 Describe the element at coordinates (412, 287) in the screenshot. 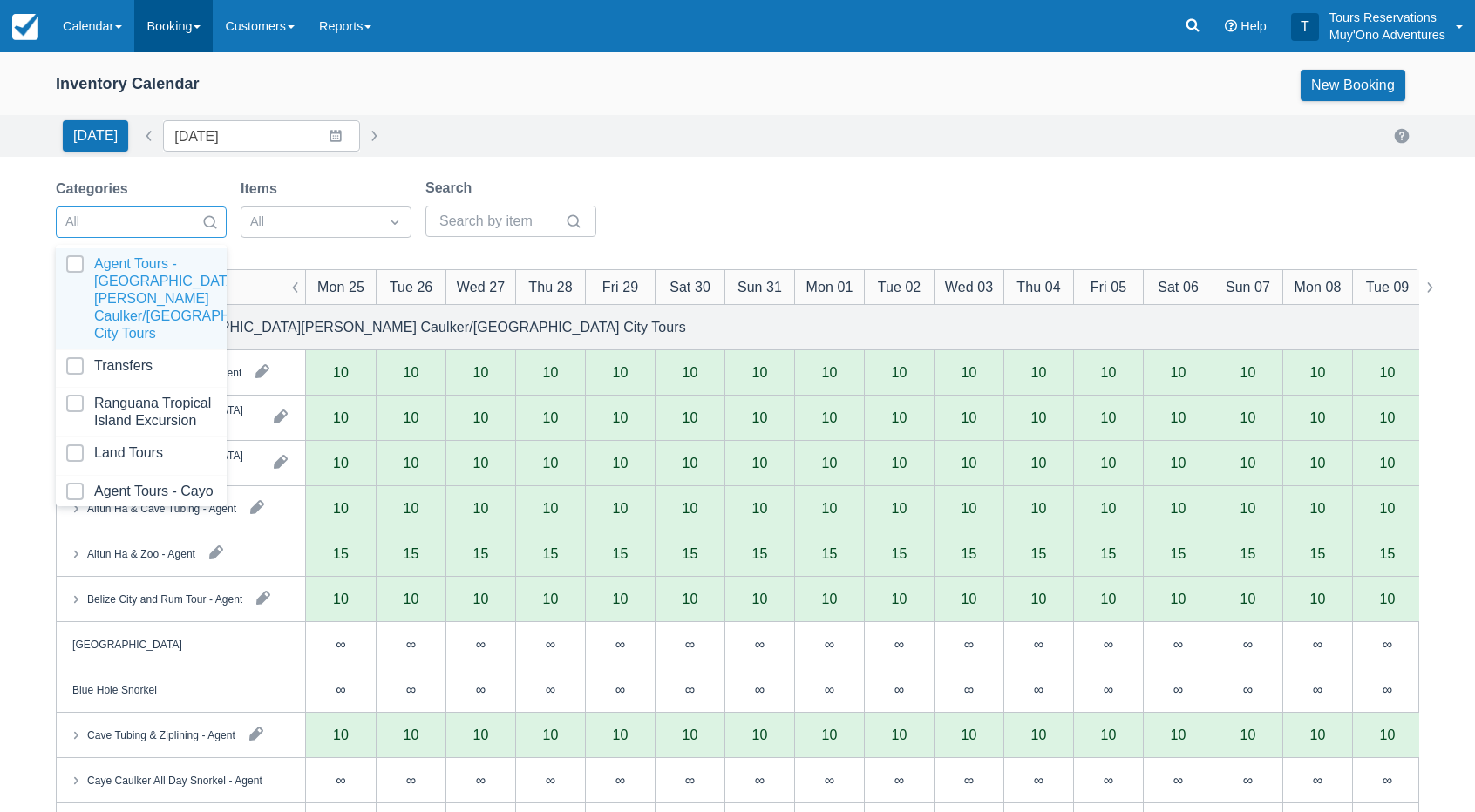

I see `div: Tue 26` at that location.